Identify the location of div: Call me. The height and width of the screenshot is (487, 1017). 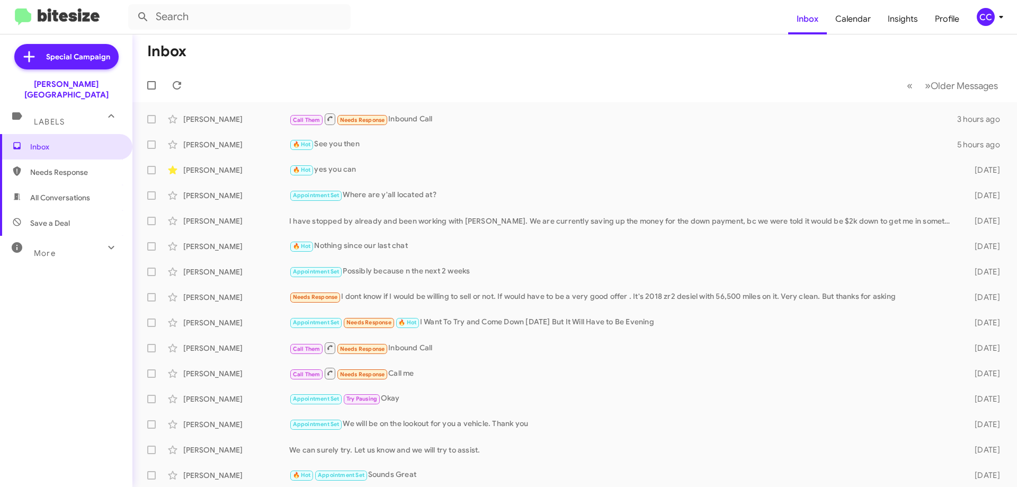
(623, 373).